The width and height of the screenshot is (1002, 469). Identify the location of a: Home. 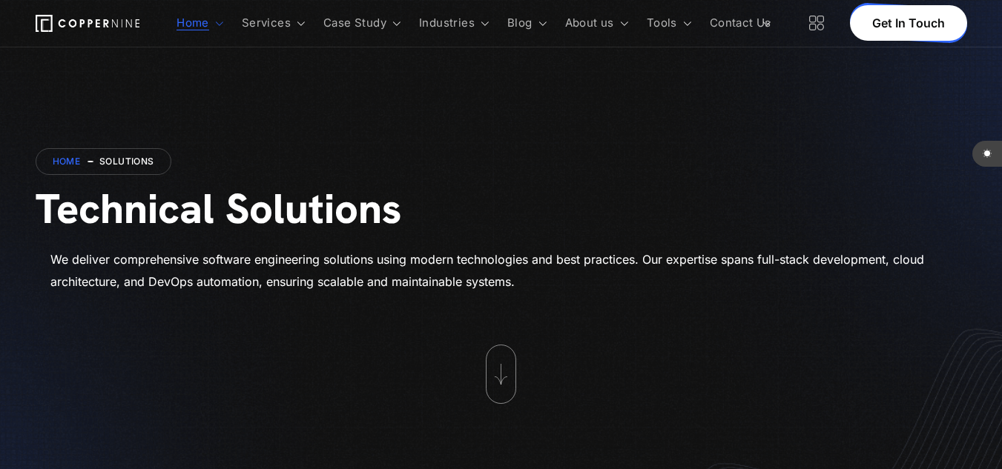
(67, 161).